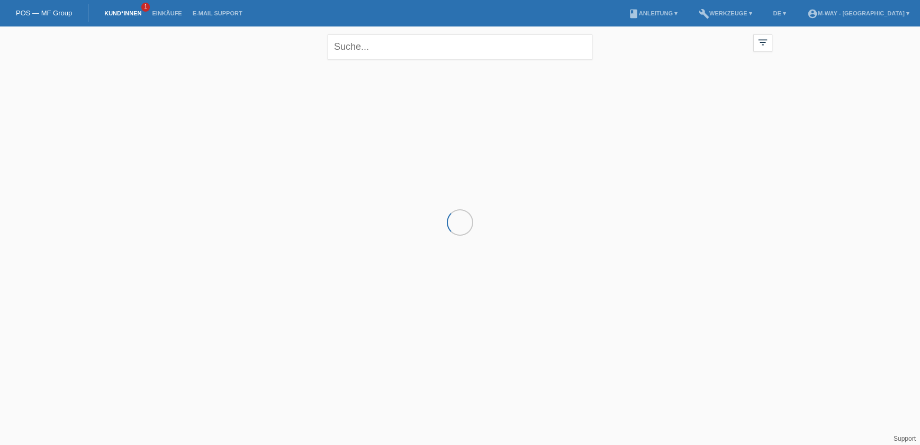 Image resolution: width=920 pixels, height=445 pixels. I want to click on a: Einkäufe, so click(167, 13).